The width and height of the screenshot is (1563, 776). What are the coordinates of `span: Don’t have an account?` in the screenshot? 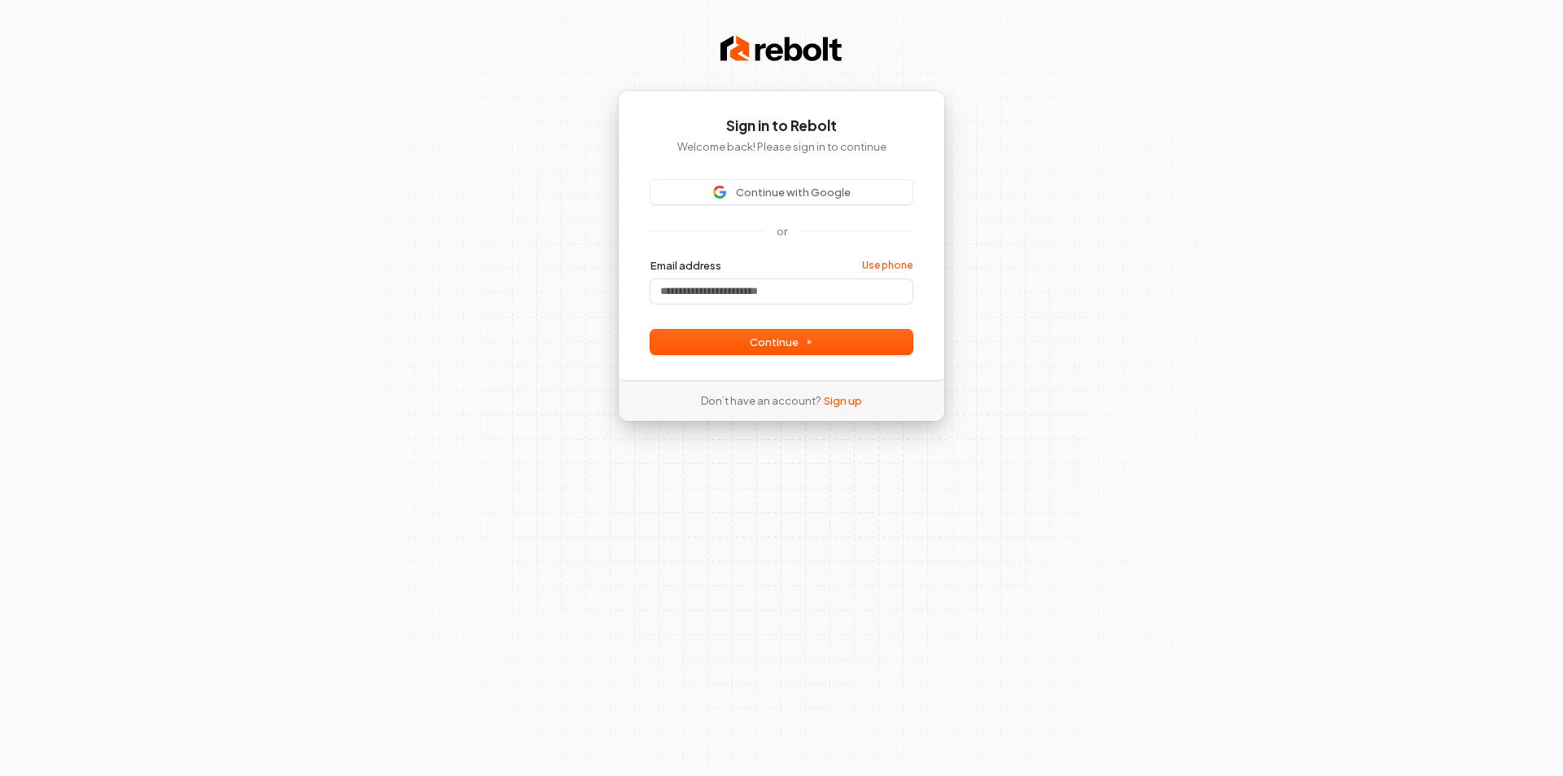 It's located at (760, 400).